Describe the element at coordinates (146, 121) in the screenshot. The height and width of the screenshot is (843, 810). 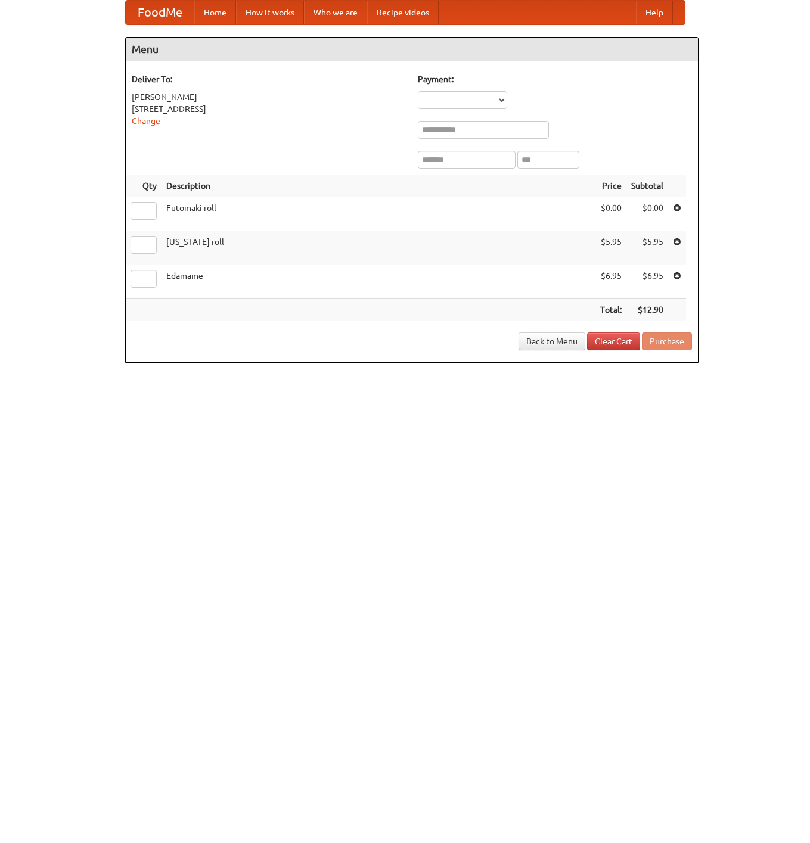
I see `a: Change` at that location.